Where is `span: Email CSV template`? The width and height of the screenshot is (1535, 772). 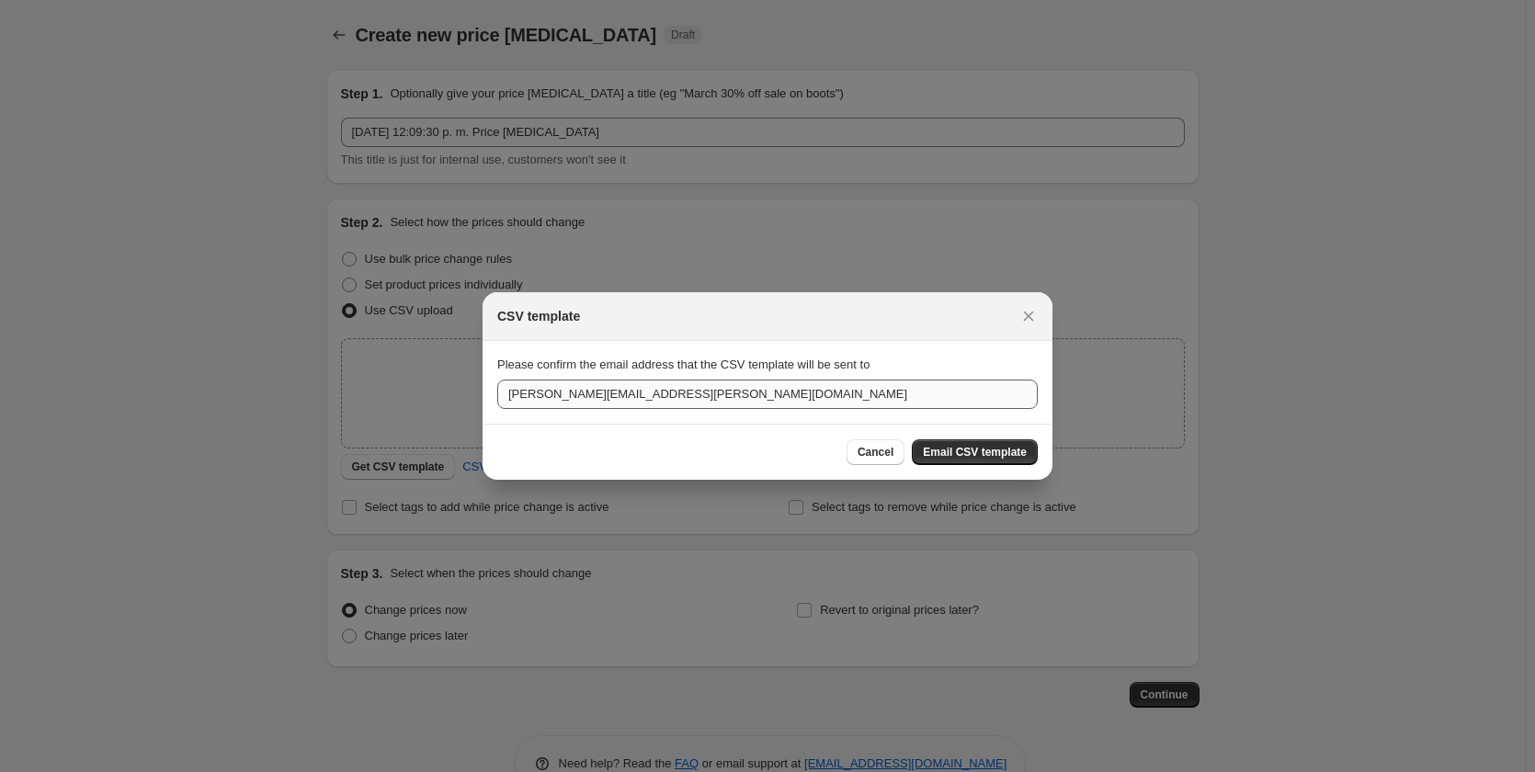 span: Email CSV template is located at coordinates (974, 452).